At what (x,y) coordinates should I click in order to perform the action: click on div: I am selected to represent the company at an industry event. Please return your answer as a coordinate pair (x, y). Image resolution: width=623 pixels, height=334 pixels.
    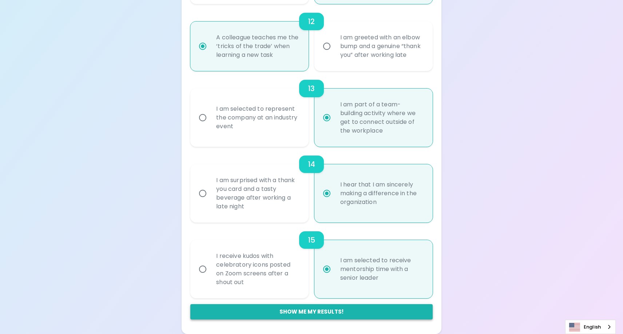
    Looking at the image, I should click on (257, 118).